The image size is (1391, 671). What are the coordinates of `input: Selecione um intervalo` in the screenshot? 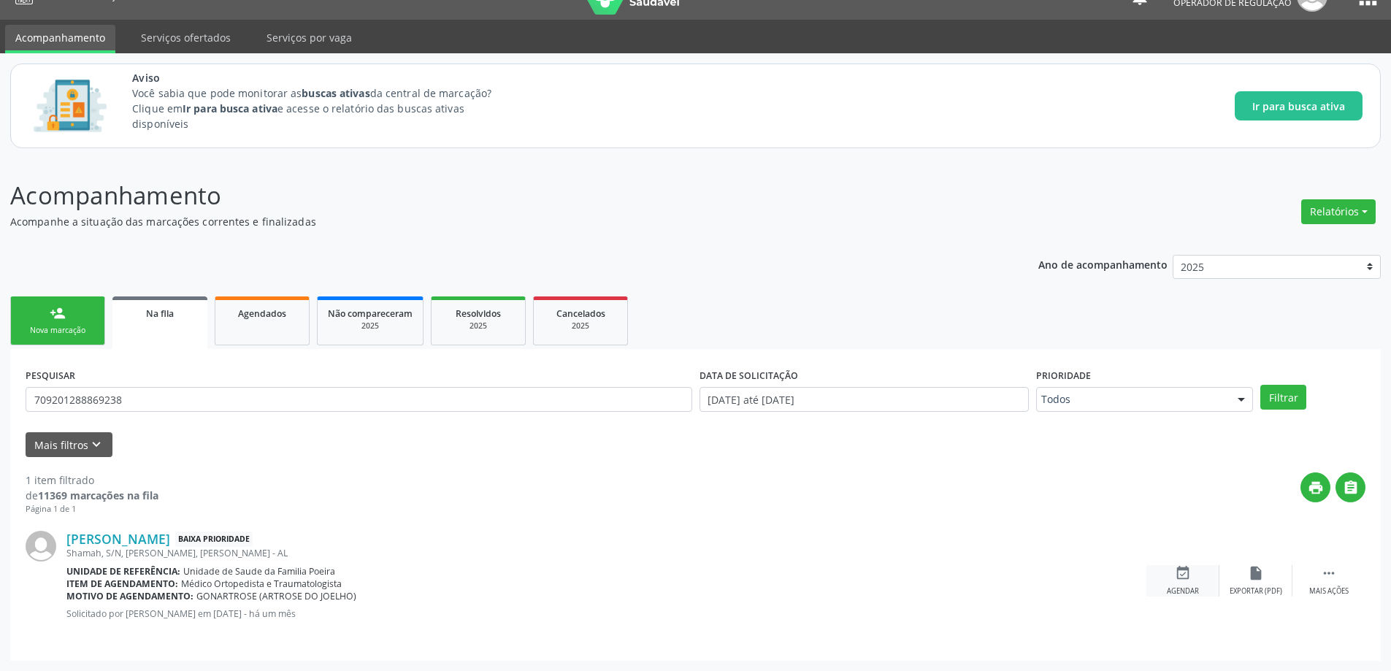 It's located at (864, 399).